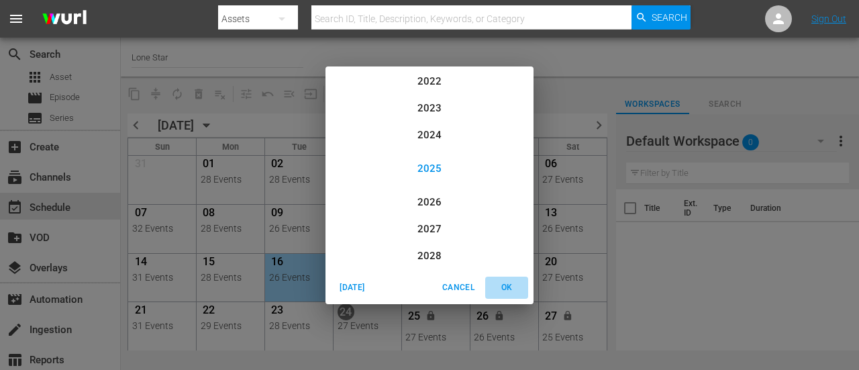 This screenshot has height=370, width=859. What do you see at coordinates (669, 17) in the screenshot?
I see `span: Search` at bounding box center [669, 17].